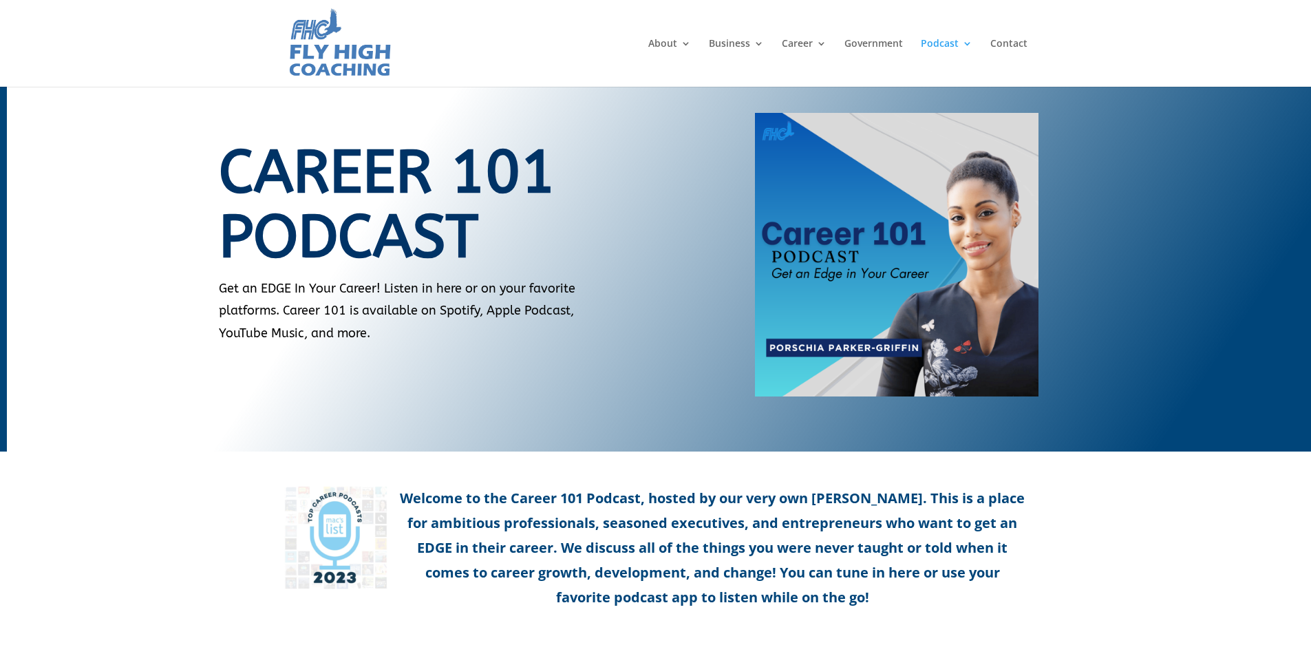 Image resolution: width=1311 pixels, height=656 pixels. What do you see at coordinates (736, 63) in the screenshot?
I see `a: Business` at bounding box center [736, 63].